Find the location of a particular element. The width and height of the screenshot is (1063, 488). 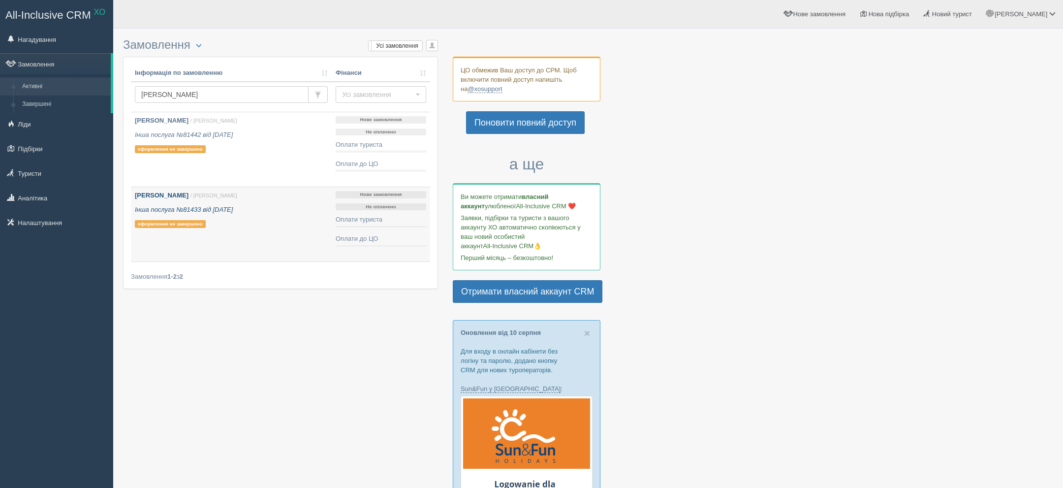

span: All-Inclusive CRM is located at coordinates (48, 15).